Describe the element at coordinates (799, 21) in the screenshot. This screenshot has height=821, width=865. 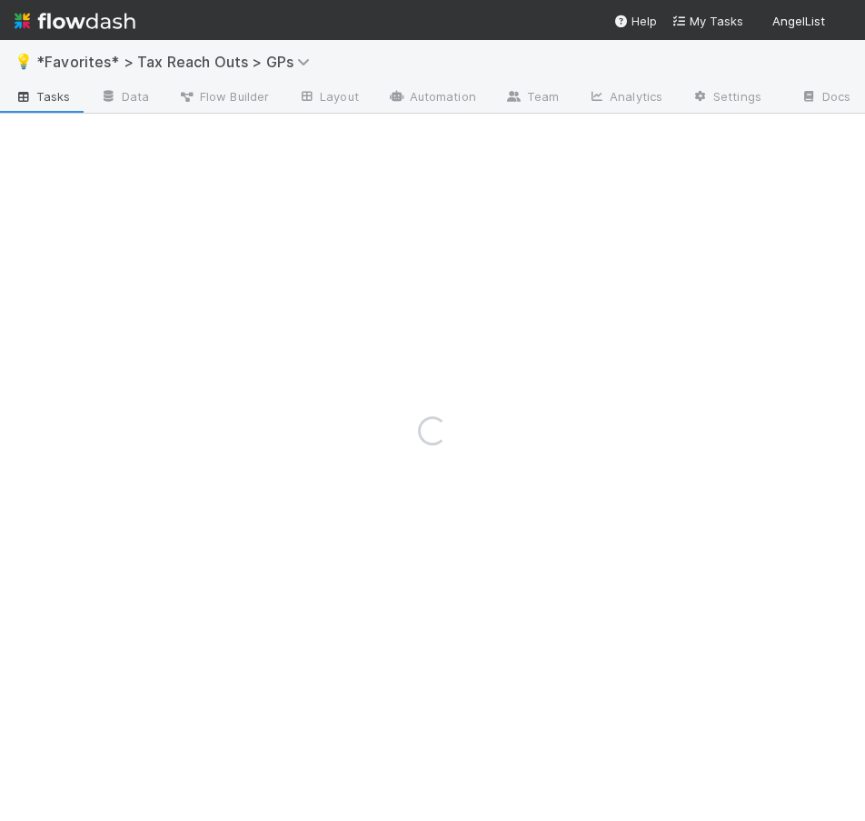
I see `span: AngelList` at that location.